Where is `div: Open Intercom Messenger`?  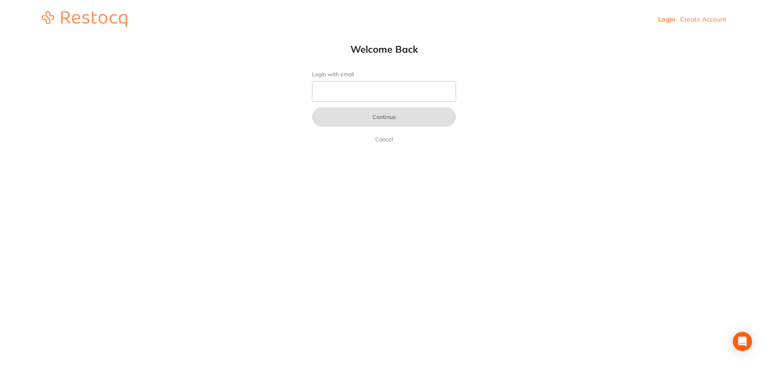 div: Open Intercom Messenger is located at coordinates (742, 342).